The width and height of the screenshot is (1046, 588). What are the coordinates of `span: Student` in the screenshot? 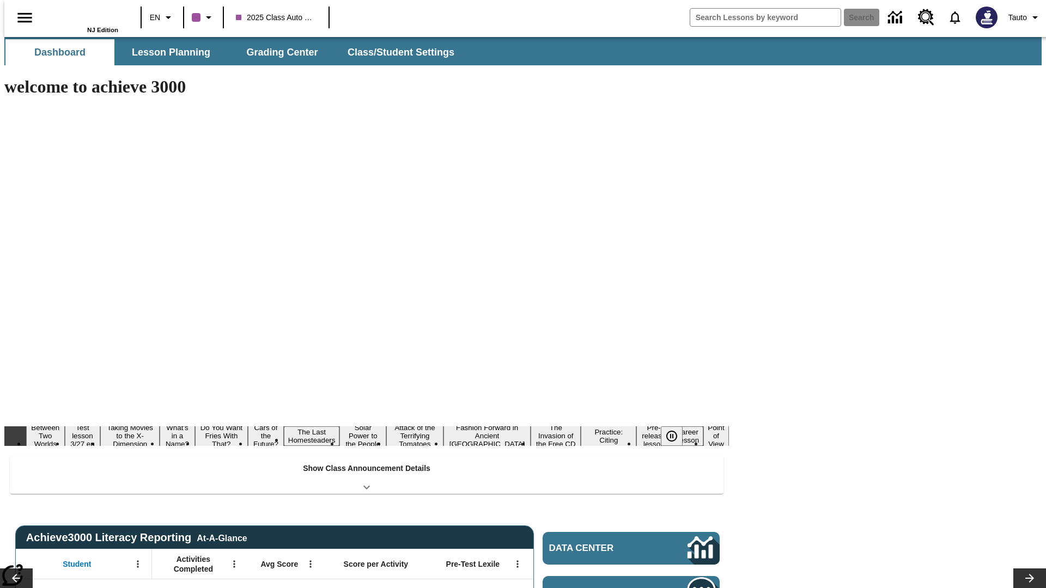 It's located at (77, 564).